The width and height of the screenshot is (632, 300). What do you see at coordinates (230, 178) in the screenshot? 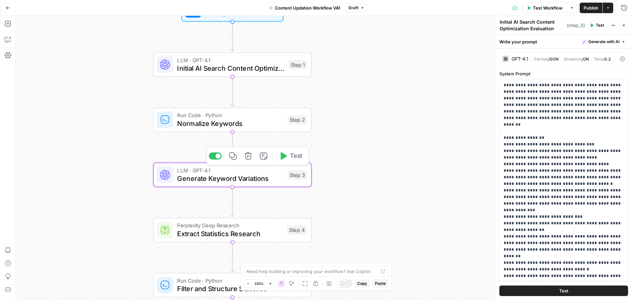
I see `span: Generate Keyword Variations` at bounding box center [230, 178].